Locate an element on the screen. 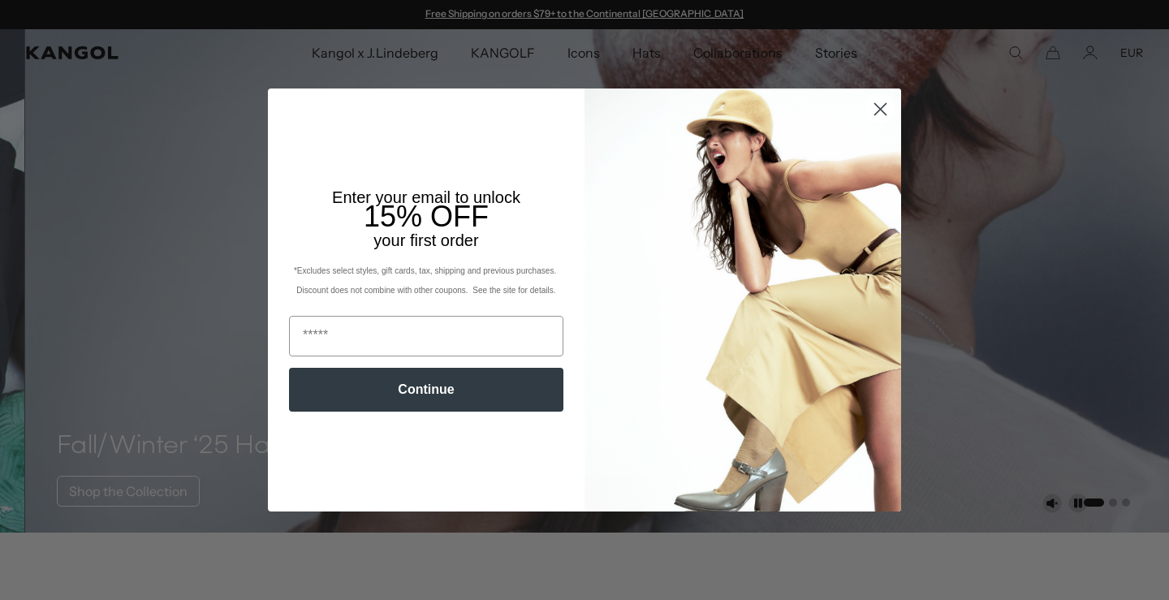  span: *Excludes select styles, gift cards, tax, shipping and previous purchases. Discount does not comb... is located at coordinates (426, 280).